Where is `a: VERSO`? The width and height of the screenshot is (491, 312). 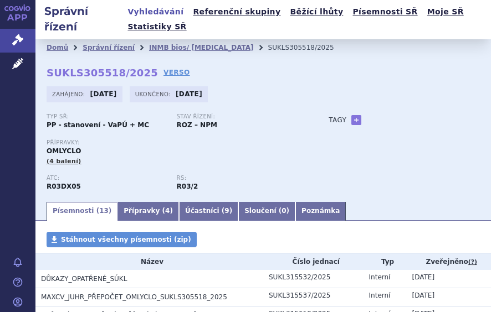 a: VERSO is located at coordinates (177, 73).